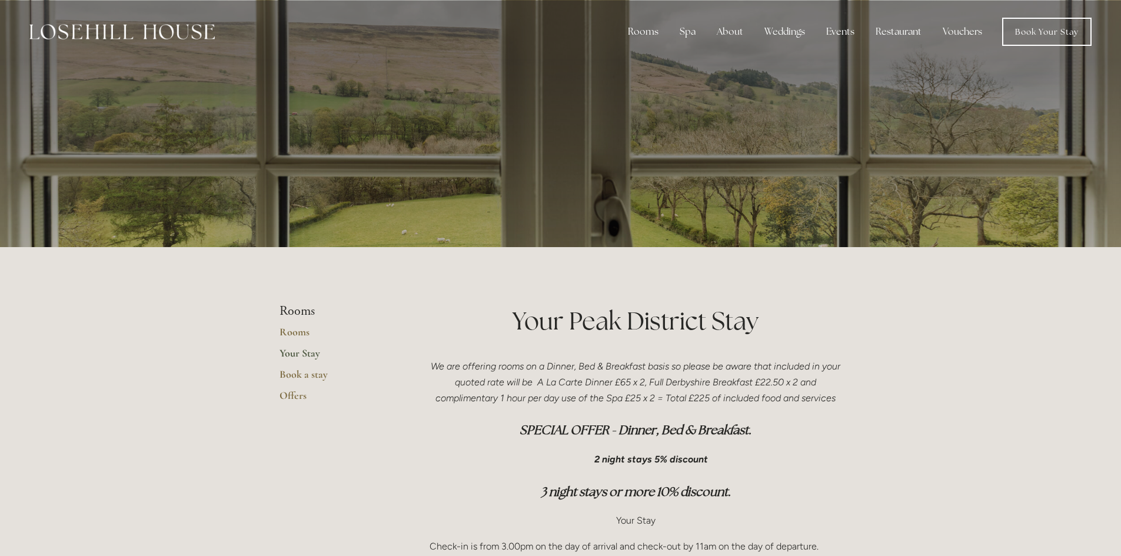 This screenshot has height=556, width=1121. What do you see at coordinates (335, 378) in the screenshot?
I see `a: Book a stay` at bounding box center [335, 378].